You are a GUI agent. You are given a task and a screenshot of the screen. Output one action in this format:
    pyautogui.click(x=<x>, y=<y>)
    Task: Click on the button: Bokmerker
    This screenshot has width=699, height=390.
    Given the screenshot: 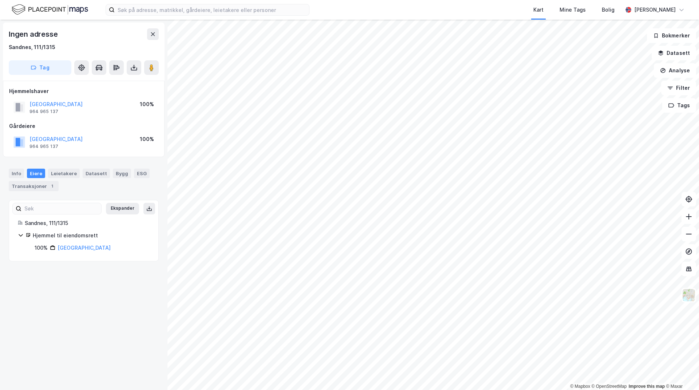 What is the action you would take?
    pyautogui.click(x=671, y=36)
    